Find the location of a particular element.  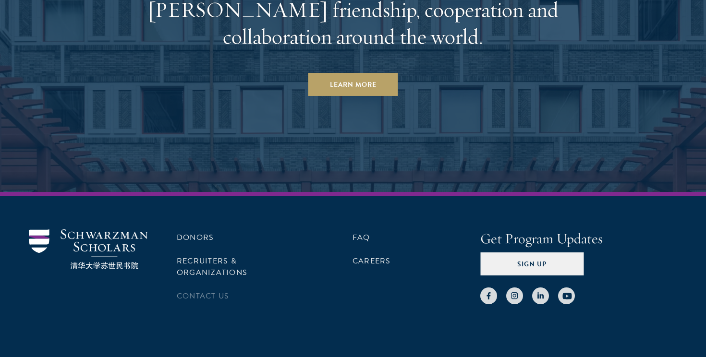

a: Recruiters & Organizations is located at coordinates (212, 267).